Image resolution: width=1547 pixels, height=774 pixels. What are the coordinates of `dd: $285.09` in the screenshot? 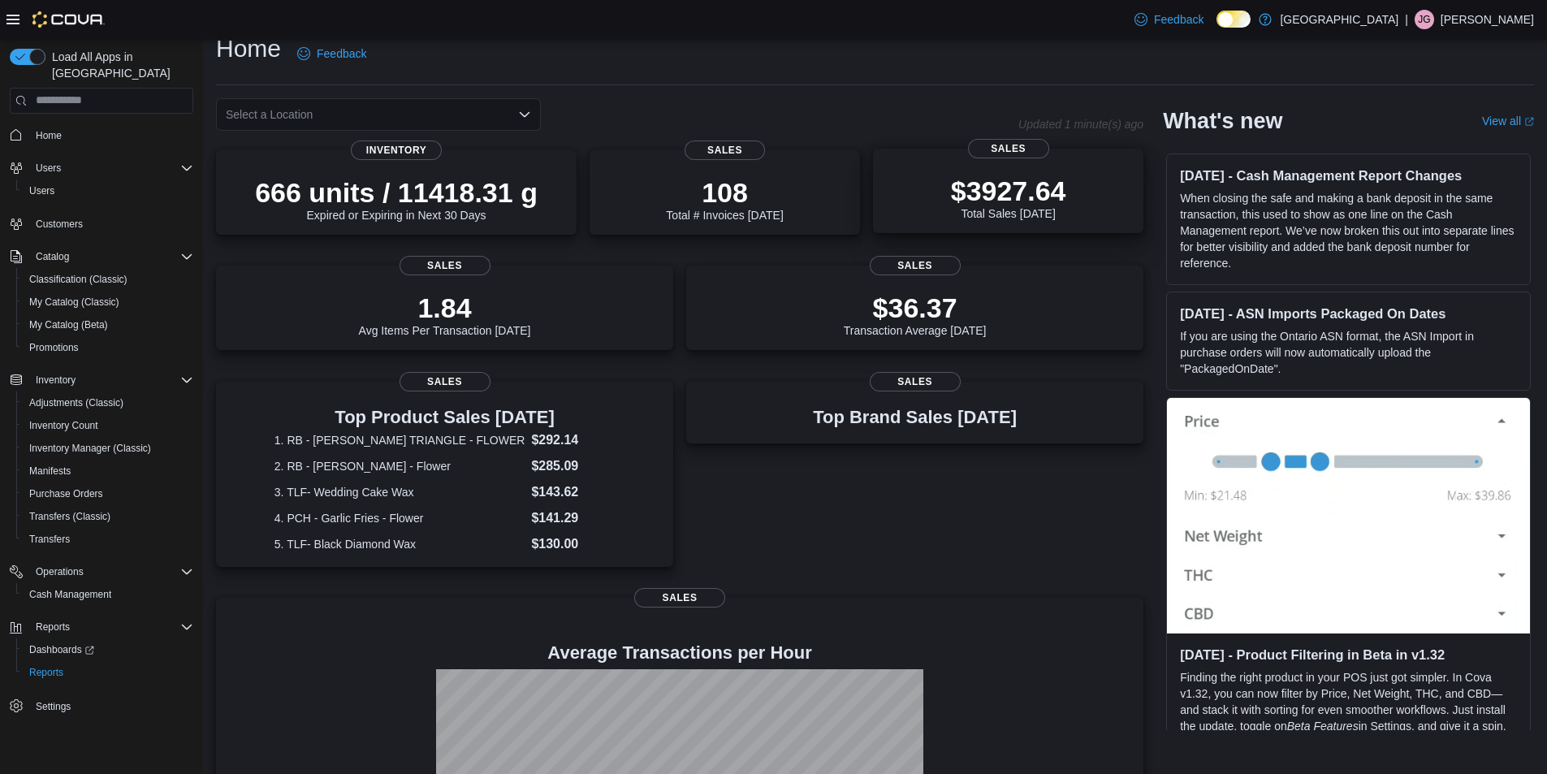 It's located at (573, 466).